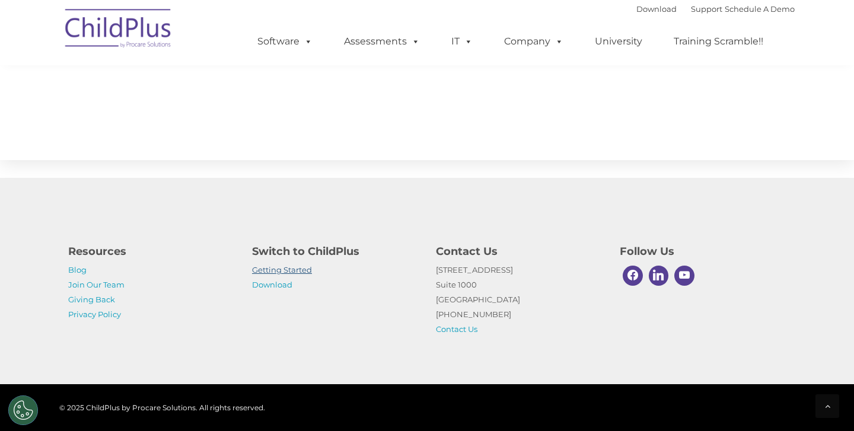  I want to click on a: IT, so click(462, 42).